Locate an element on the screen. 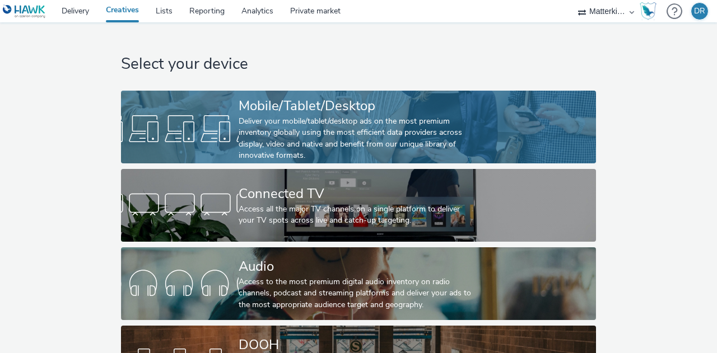 This screenshot has height=353, width=717. div: Connected TV is located at coordinates (356, 194).